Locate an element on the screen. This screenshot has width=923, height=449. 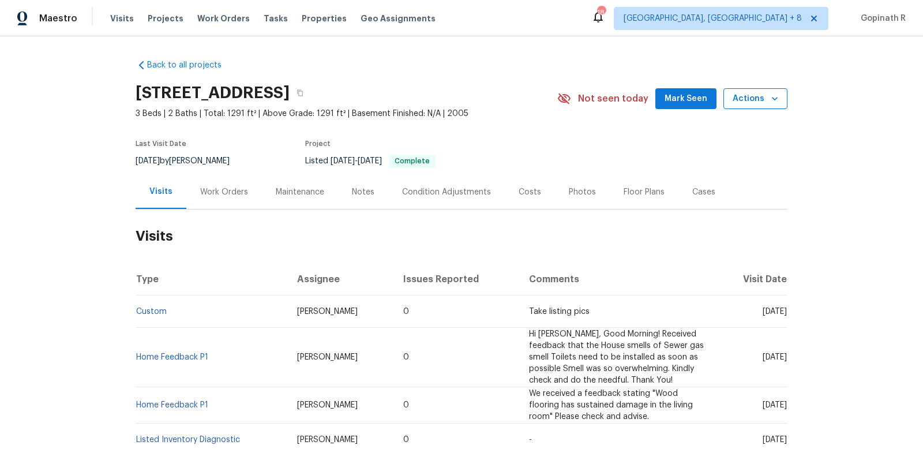
div: Condition Adjustments is located at coordinates (446, 192).